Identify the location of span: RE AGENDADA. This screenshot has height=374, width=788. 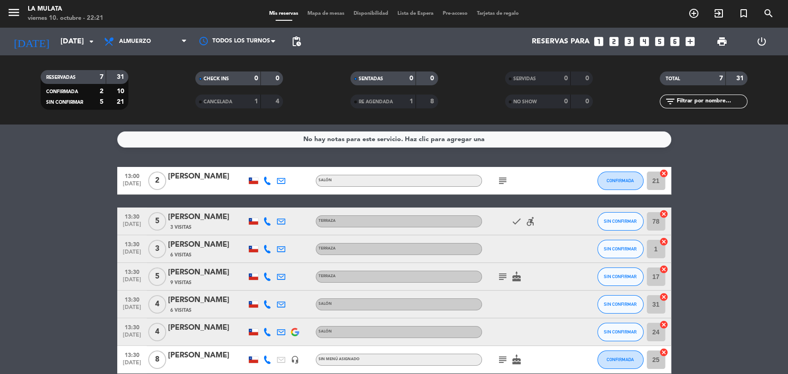
(376, 102).